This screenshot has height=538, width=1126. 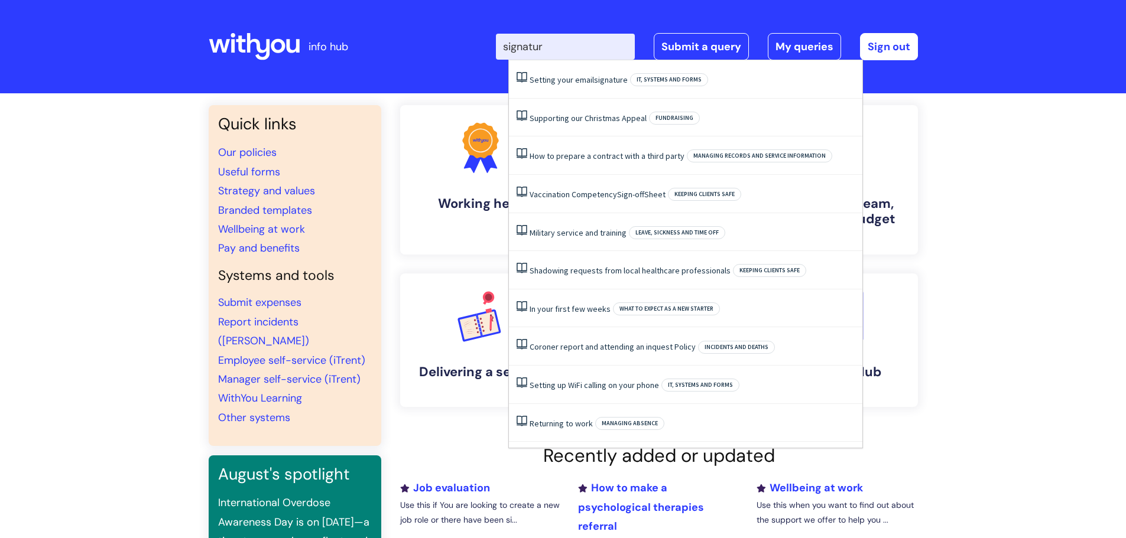 What do you see at coordinates (481, 513) in the screenshot?
I see `p: Use this if You are looking to create a new job role or there have been si...` at bounding box center [481, 513].